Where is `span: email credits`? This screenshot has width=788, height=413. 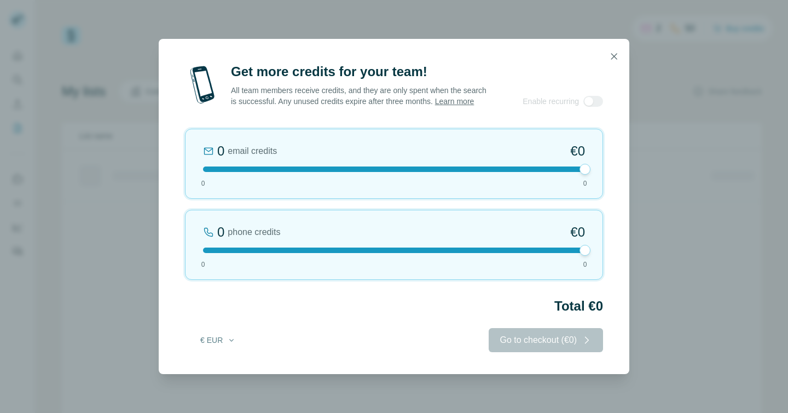 span: email credits is located at coordinates (252, 151).